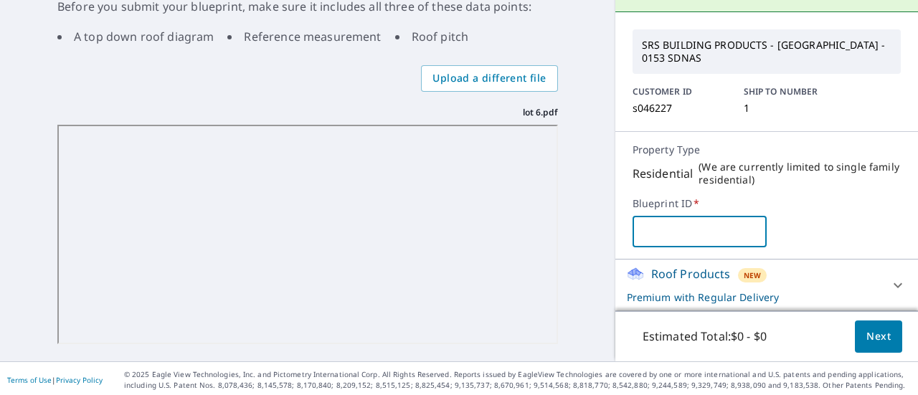  I want to click on p: Residential, so click(663, 174).